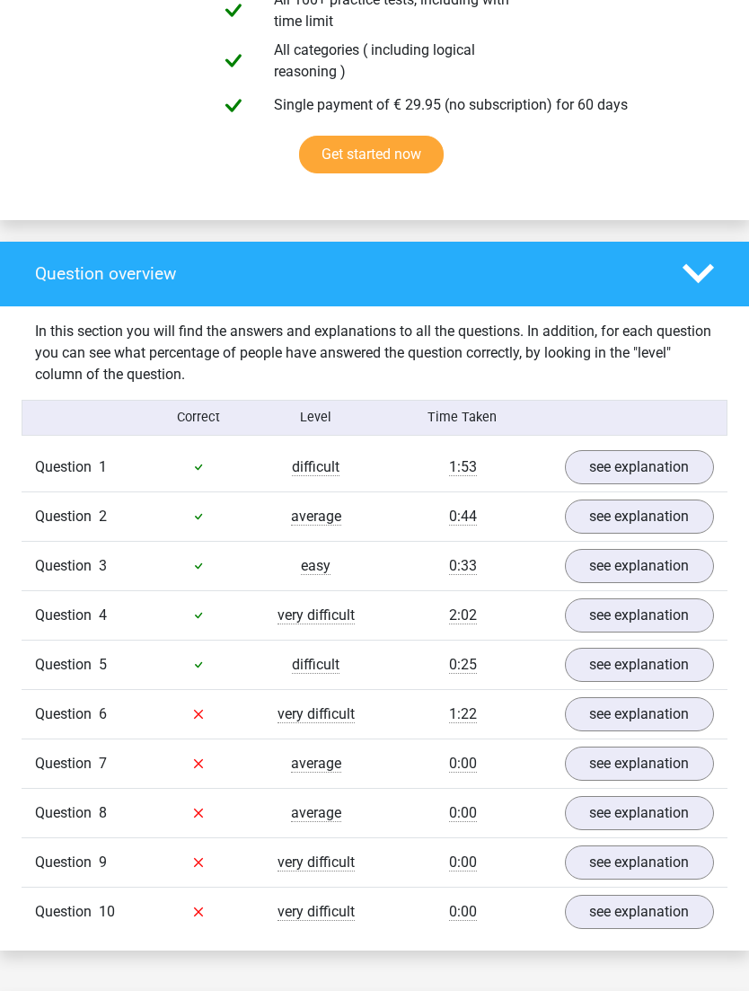 Image resolution: width=749 pixels, height=991 pixels. What do you see at coordinates (345, 273) in the screenshot?
I see `h4: Question overview` at bounding box center [345, 273].